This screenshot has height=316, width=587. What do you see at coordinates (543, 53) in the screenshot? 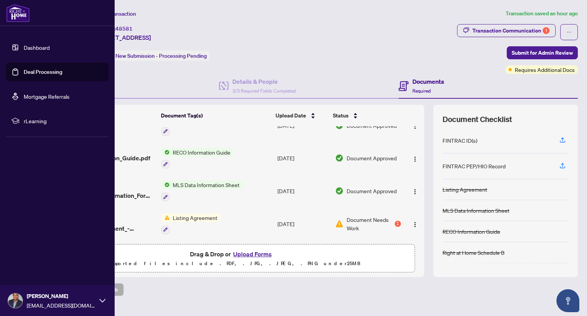
I see `button: Submit for Admin Review` at bounding box center [543, 53].